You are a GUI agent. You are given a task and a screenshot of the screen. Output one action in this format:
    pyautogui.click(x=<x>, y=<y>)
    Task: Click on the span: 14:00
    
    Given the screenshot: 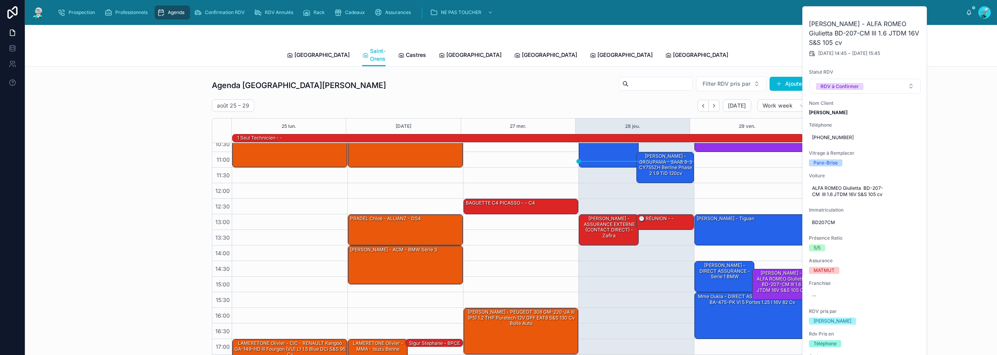 What is the action you would take?
    pyautogui.click(x=222, y=253)
    